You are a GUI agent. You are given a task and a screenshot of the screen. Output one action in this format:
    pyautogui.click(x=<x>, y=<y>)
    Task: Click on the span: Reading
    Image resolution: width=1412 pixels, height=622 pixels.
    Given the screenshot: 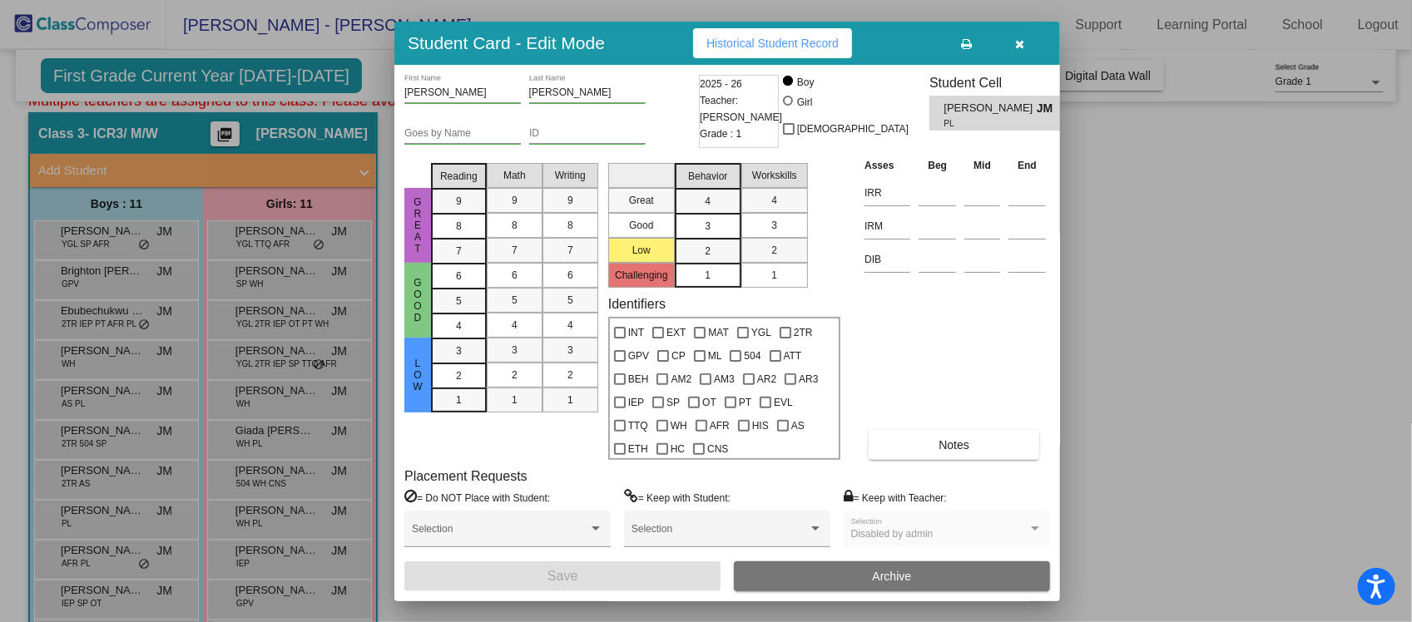 What is the action you would take?
    pyautogui.click(x=458, y=176)
    